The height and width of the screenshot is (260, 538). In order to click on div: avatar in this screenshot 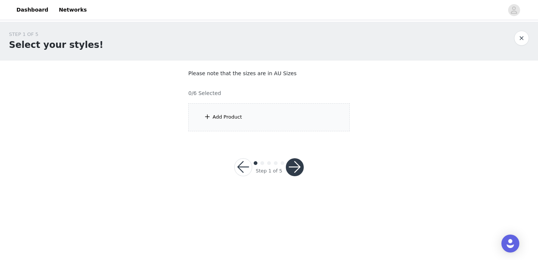, I will do `click(514, 10)`.